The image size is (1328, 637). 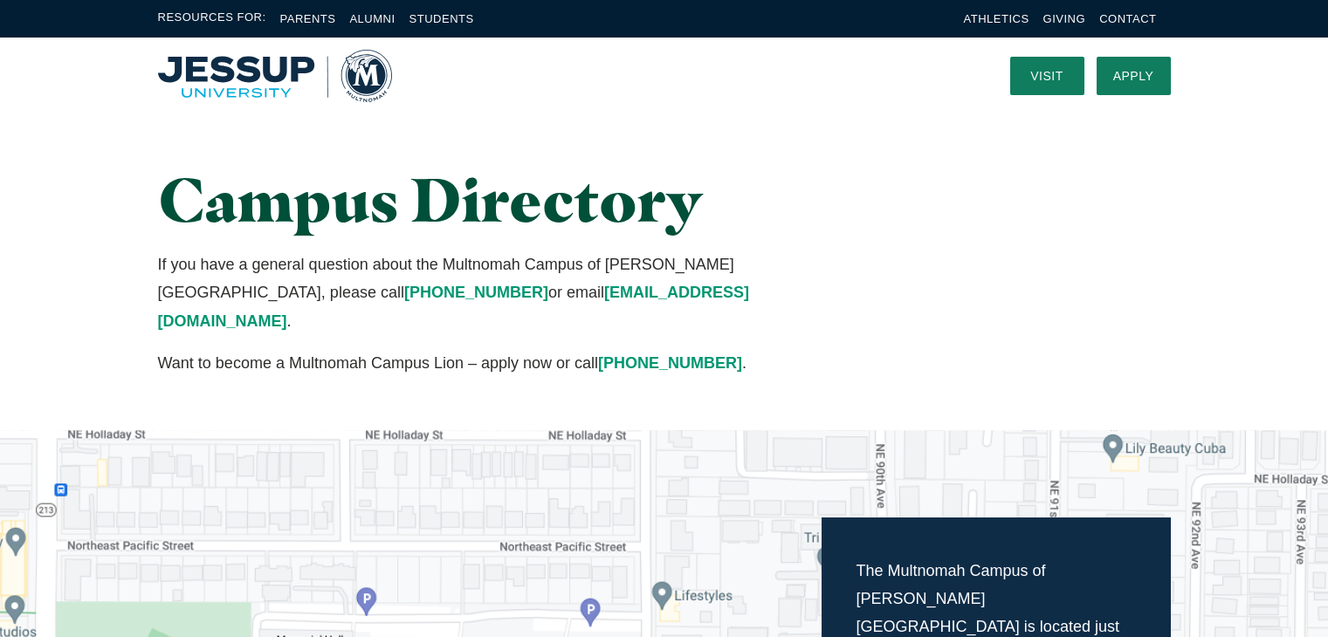 What do you see at coordinates (275, 76) in the screenshot?
I see `img: Multnomah University Logo` at bounding box center [275, 76].